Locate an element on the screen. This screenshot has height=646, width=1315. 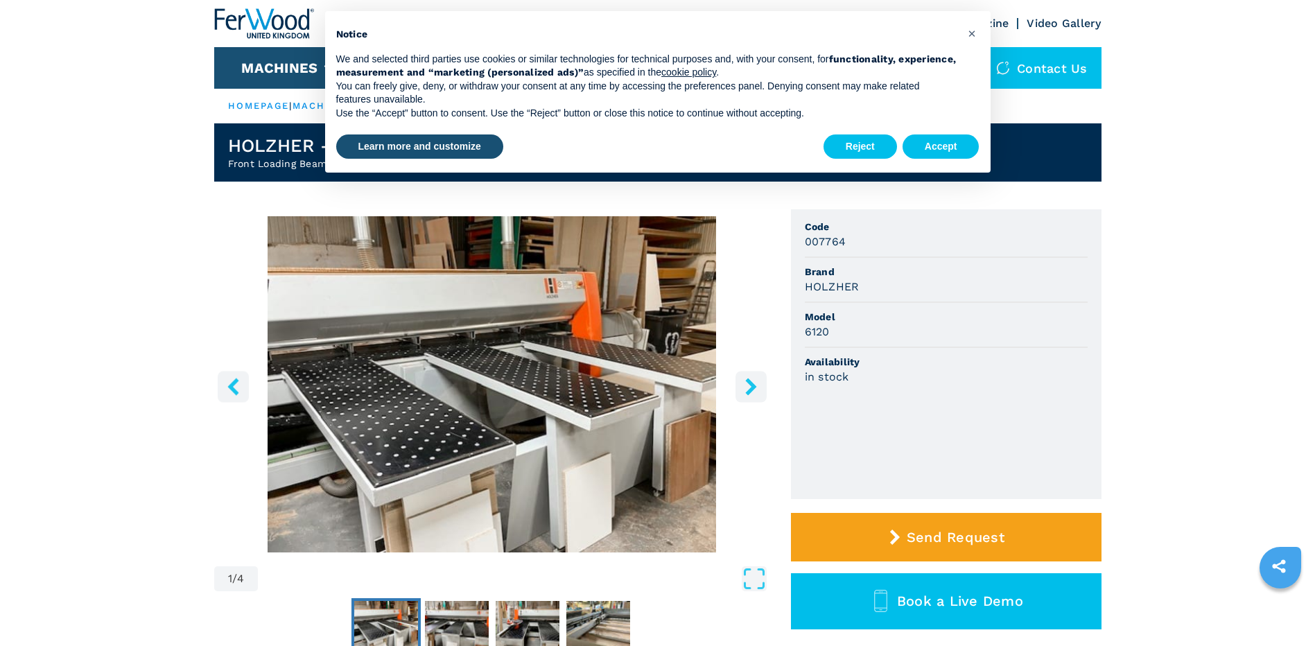
p: We and selected third parties use cookies or similar technologies for technical purposes and, wit... is located at coordinates (647, 66).